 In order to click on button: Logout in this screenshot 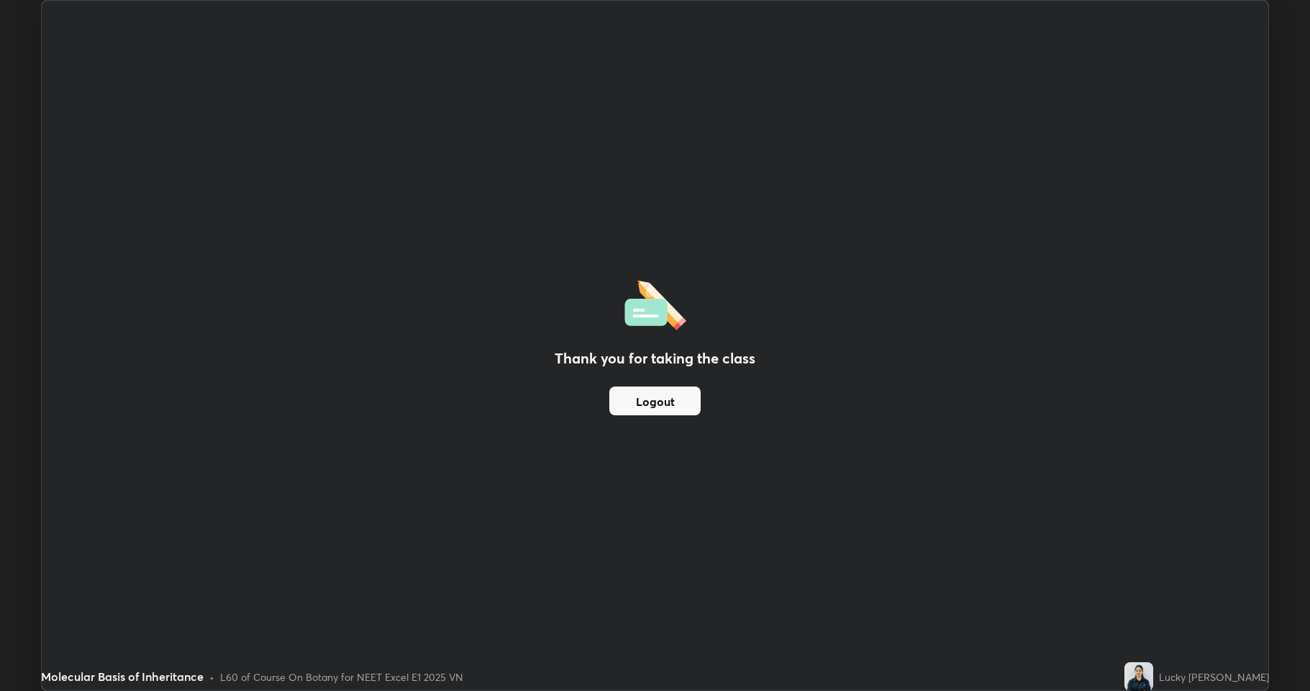, I will do `click(655, 401)`.